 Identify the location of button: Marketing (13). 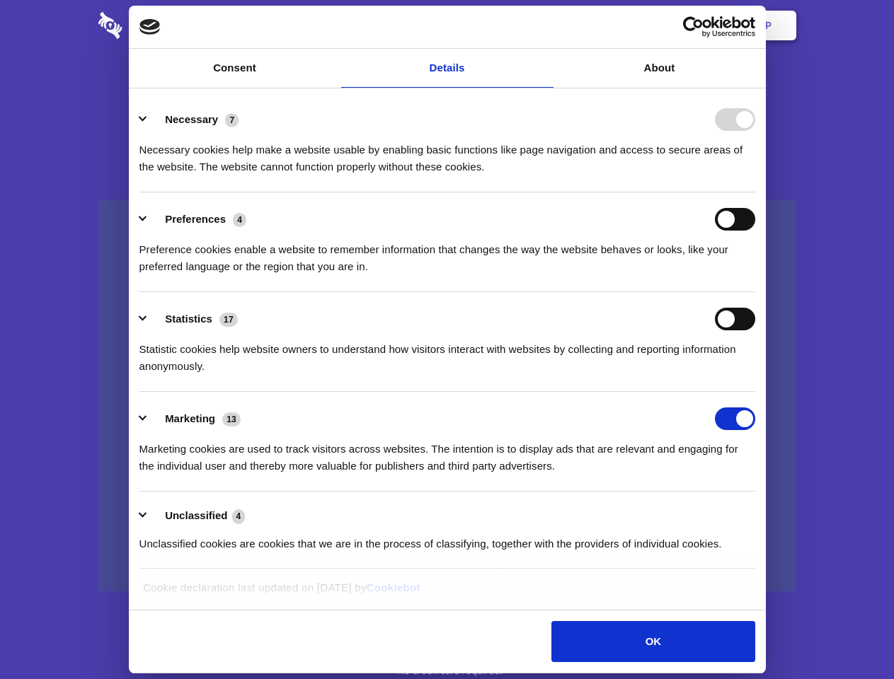
(195, 419).